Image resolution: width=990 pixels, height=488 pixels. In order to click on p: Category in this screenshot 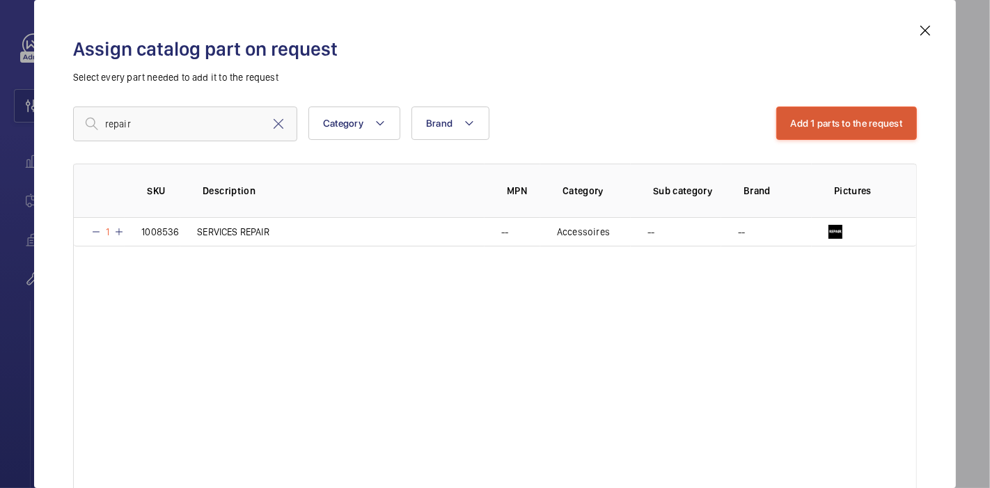, I will do `click(597, 191)`.